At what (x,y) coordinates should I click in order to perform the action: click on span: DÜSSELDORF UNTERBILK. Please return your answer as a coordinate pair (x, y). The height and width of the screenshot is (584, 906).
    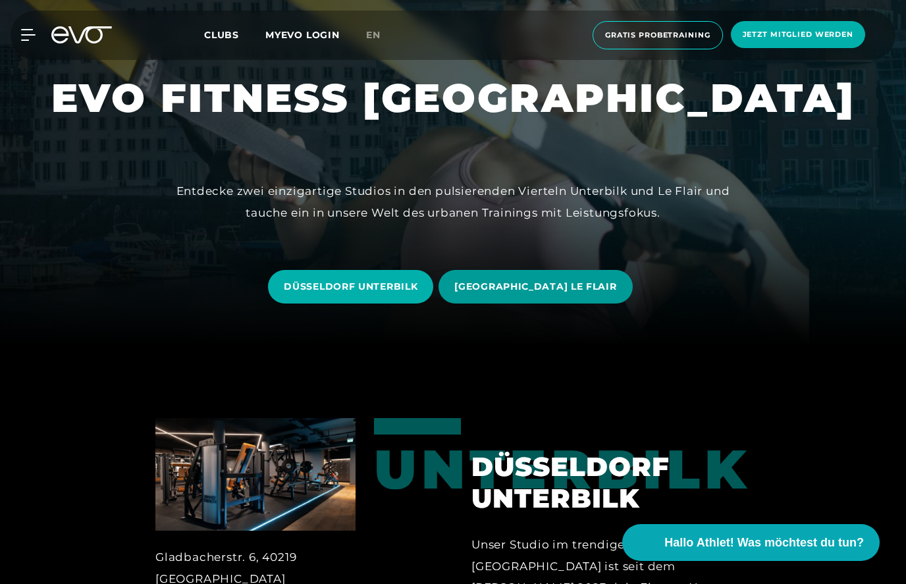
    Looking at the image, I should click on (350, 287).